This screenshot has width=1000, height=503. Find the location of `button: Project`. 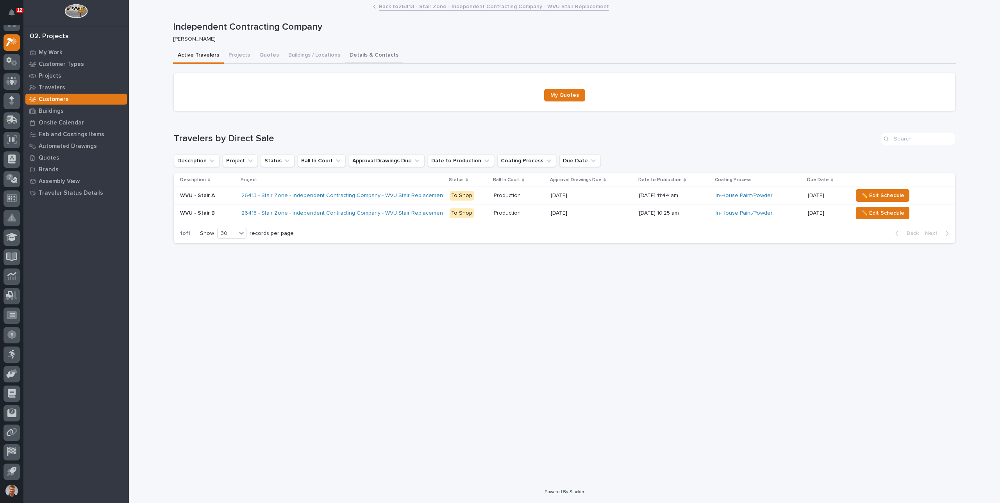

button: Project is located at coordinates (240, 161).